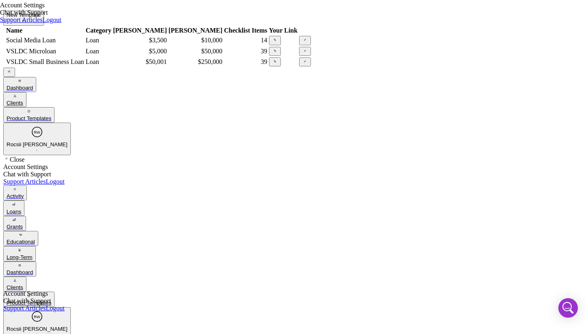  Describe the element at coordinates (20, 253) in the screenshot. I see `button: Long-Term` at that location.